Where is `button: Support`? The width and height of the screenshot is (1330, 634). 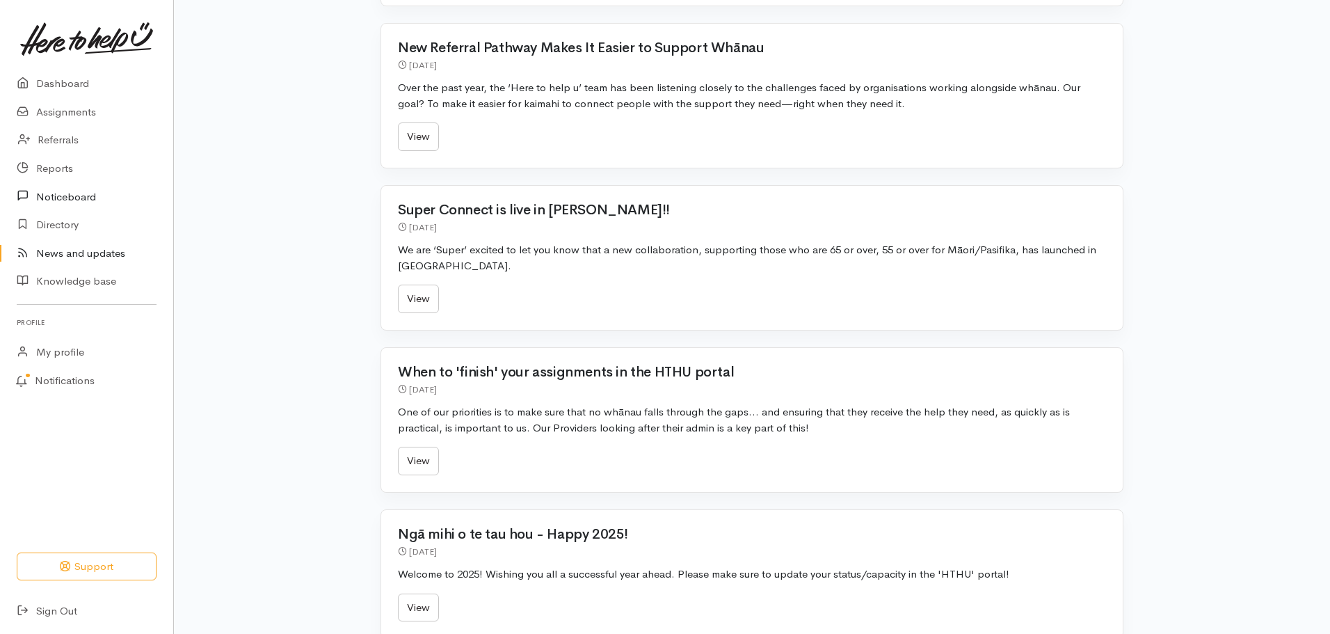
button: Support is located at coordinates (86, 566).